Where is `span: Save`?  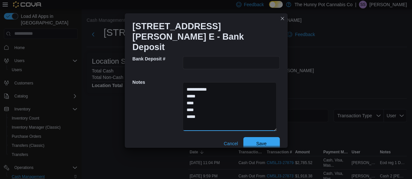 span: Save is located at coordinates (261, 144).